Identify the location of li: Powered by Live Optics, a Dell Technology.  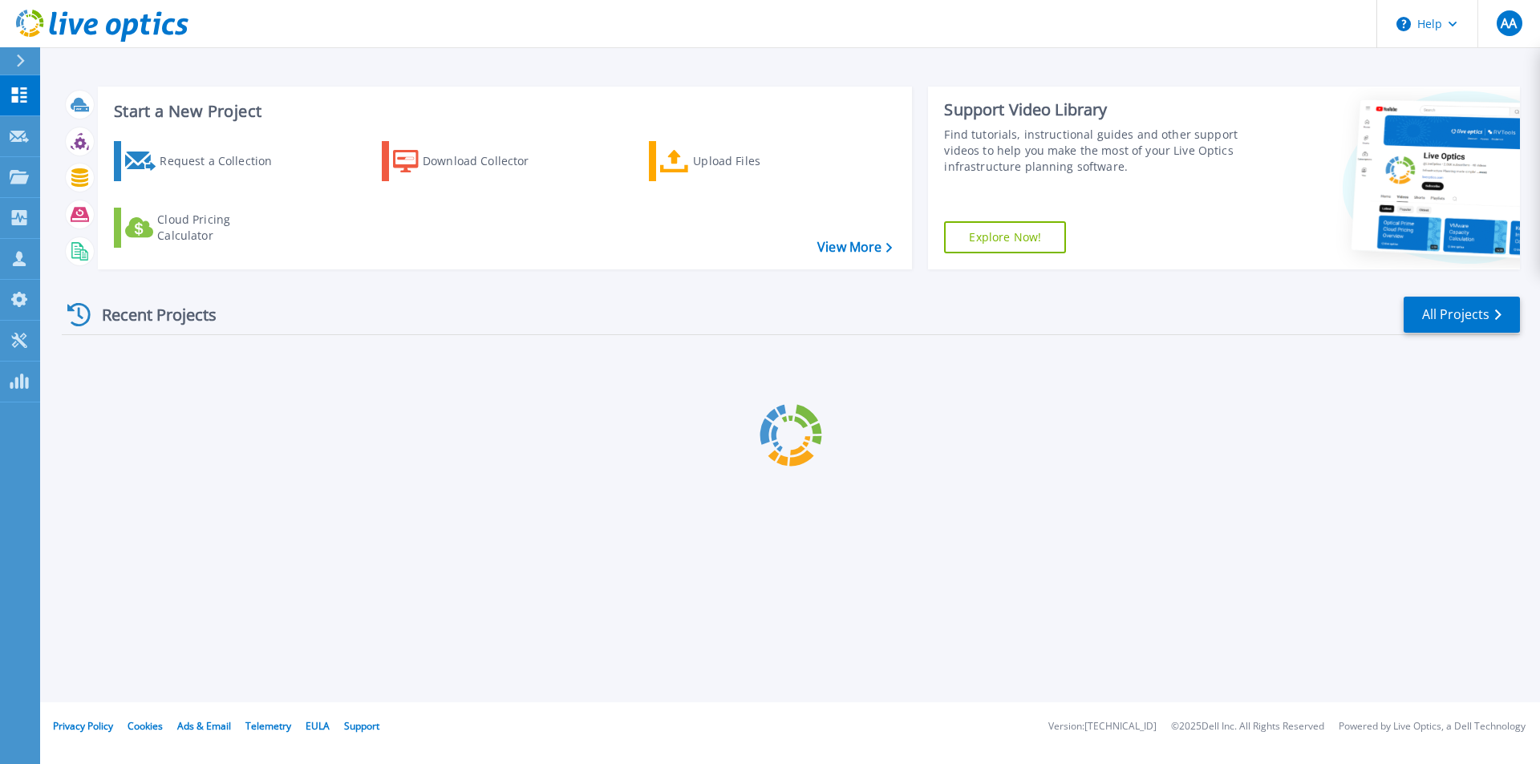
(1432, 727).